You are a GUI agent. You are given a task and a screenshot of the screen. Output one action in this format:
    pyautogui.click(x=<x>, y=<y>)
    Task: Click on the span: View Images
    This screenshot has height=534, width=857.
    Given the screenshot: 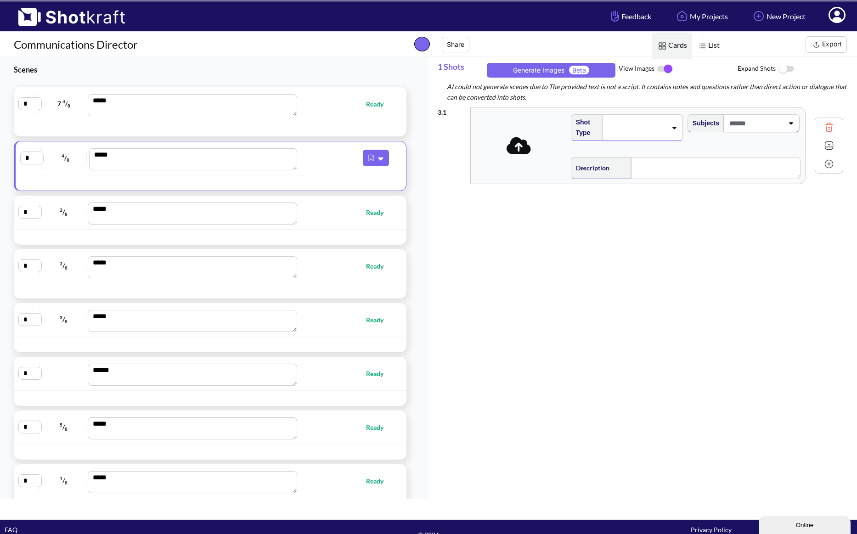 What is the action you would take?
    pyautogui.click(x=678, y=69)
    